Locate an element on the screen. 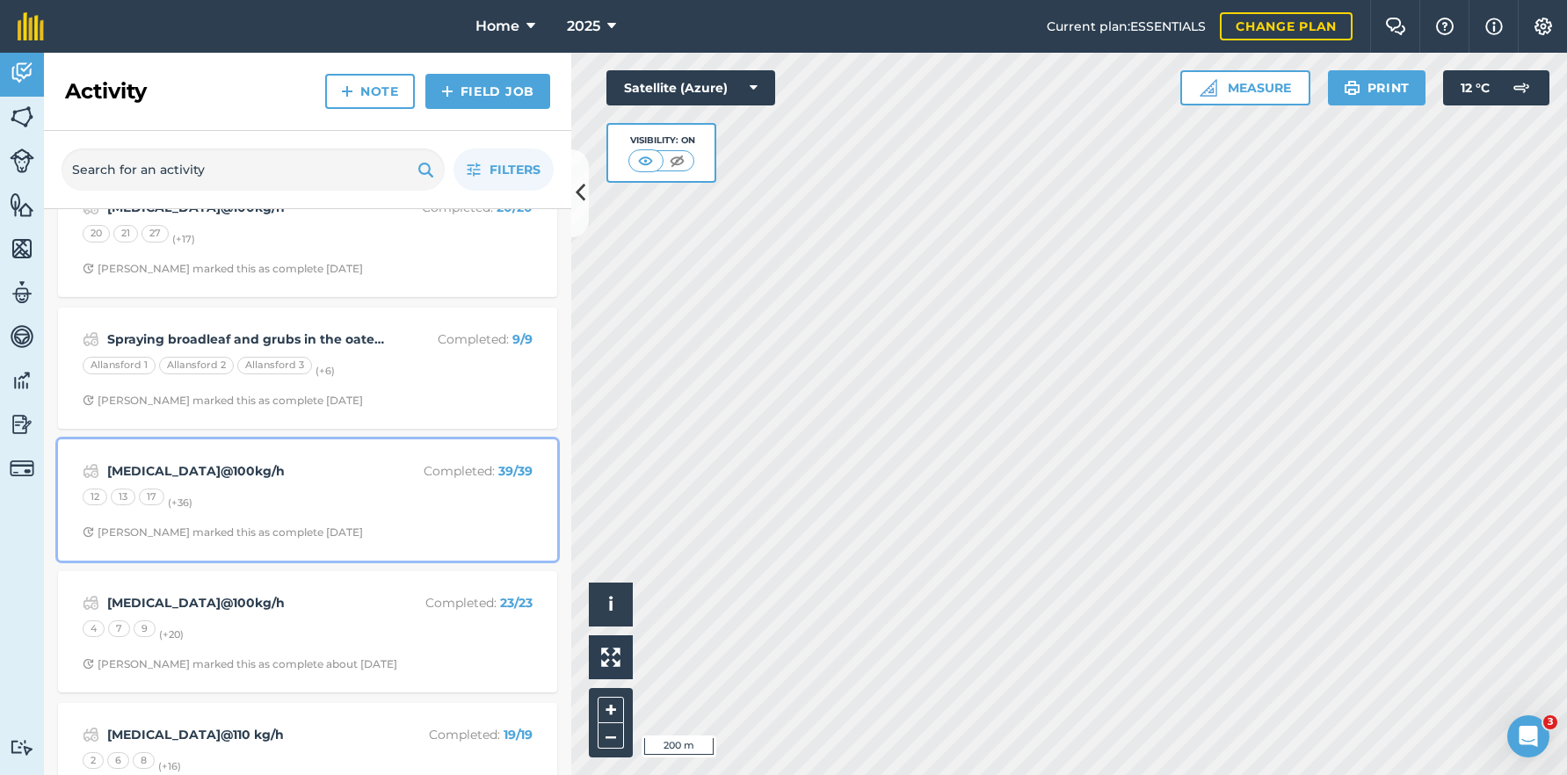 This screenshot has width=1567, height=775. strong: 9 / 9 is located at coordinates (522, 339).